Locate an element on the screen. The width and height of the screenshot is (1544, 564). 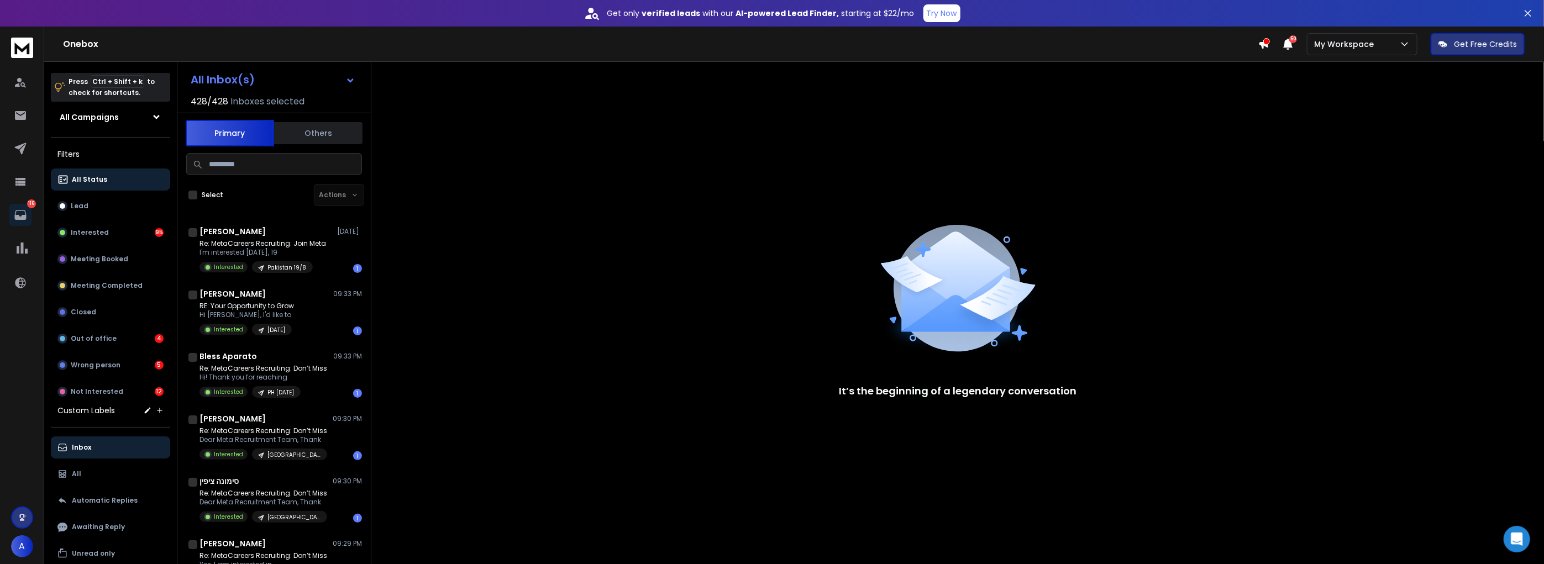
button: Inbox is located at coordinates (110, 447).